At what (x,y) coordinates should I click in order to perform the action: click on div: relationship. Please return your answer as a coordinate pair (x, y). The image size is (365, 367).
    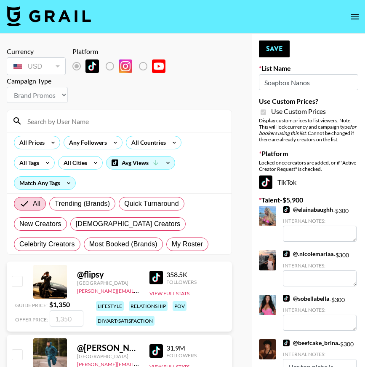
    Looking at the image, I should click on (148, 305).